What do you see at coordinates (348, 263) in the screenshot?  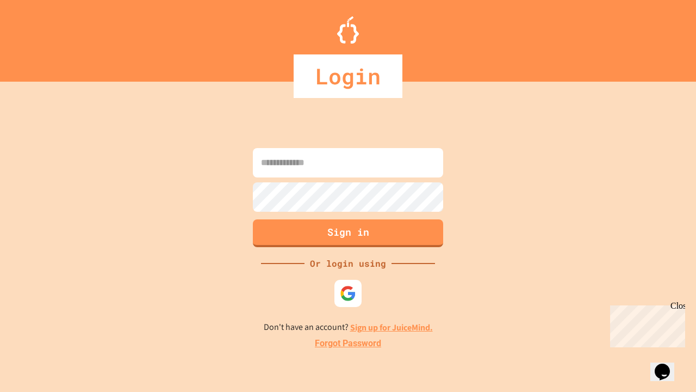 I see `div: Or login using` at bounding box center [348, 263].